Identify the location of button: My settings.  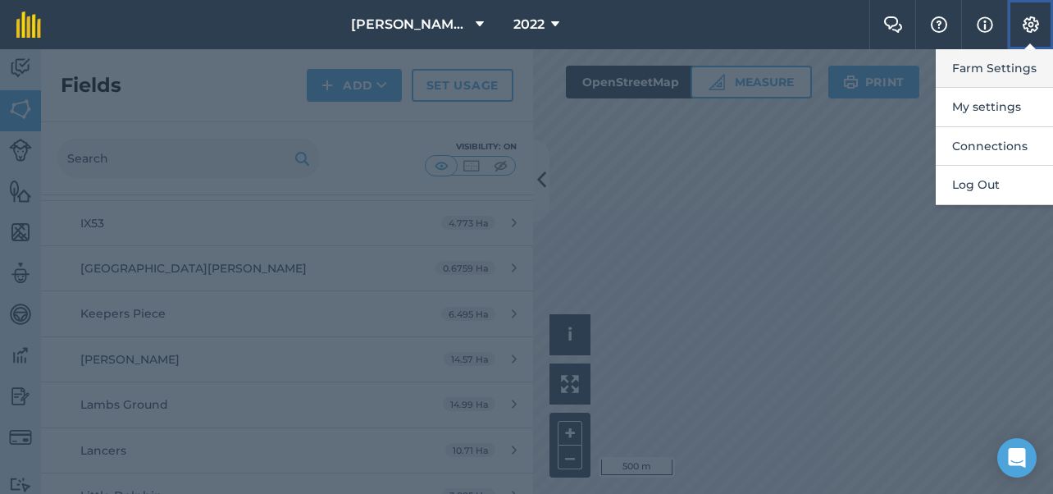
(994, 107).